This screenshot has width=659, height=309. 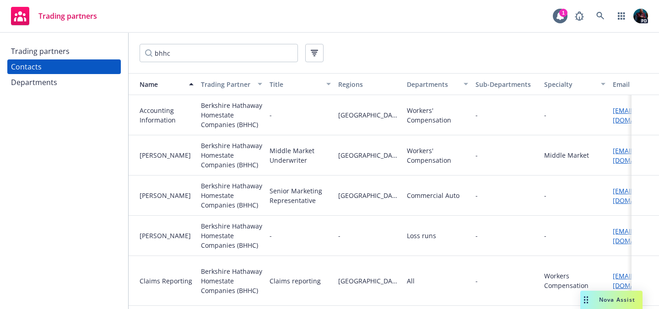 What do you see at coordinates (570, 84) in the screenshot?
I see `div: Specialty` at bounding box center [570, 84].